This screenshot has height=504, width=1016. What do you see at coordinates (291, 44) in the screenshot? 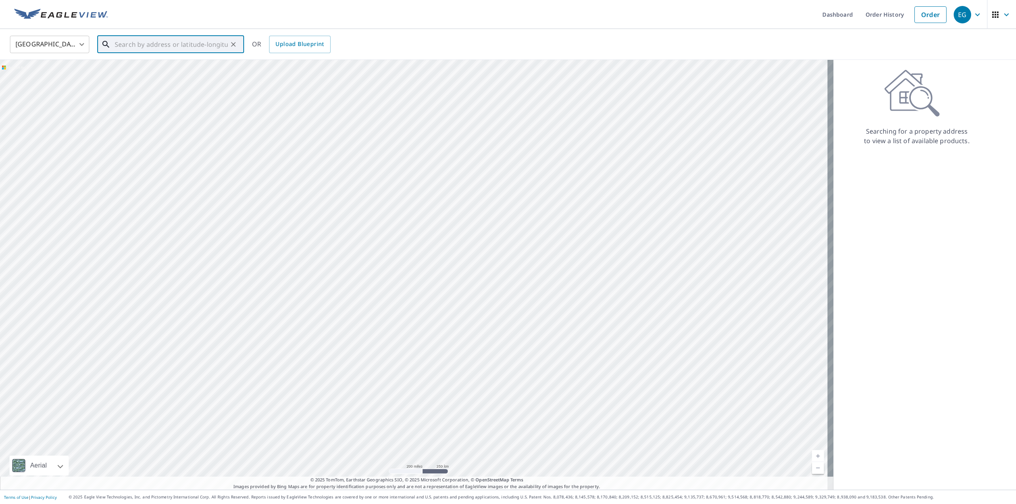
I see `div: OR` at bounding box center [291, 44].